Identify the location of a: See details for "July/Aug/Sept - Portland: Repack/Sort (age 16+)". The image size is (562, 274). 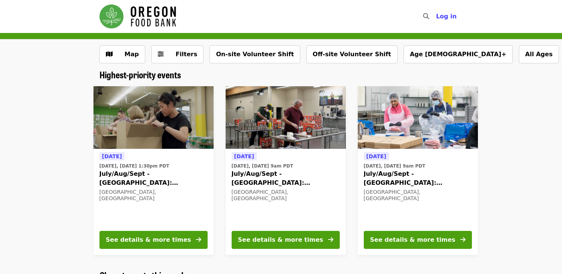
(286, 171).